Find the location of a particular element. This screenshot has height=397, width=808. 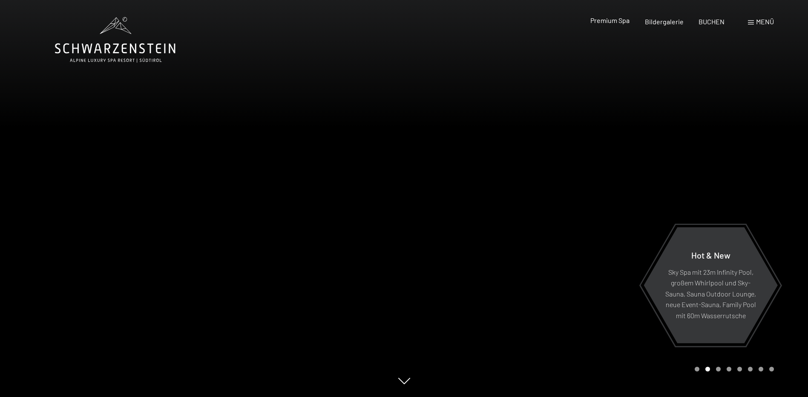

span: Menü is located at coordinates (765, 21).